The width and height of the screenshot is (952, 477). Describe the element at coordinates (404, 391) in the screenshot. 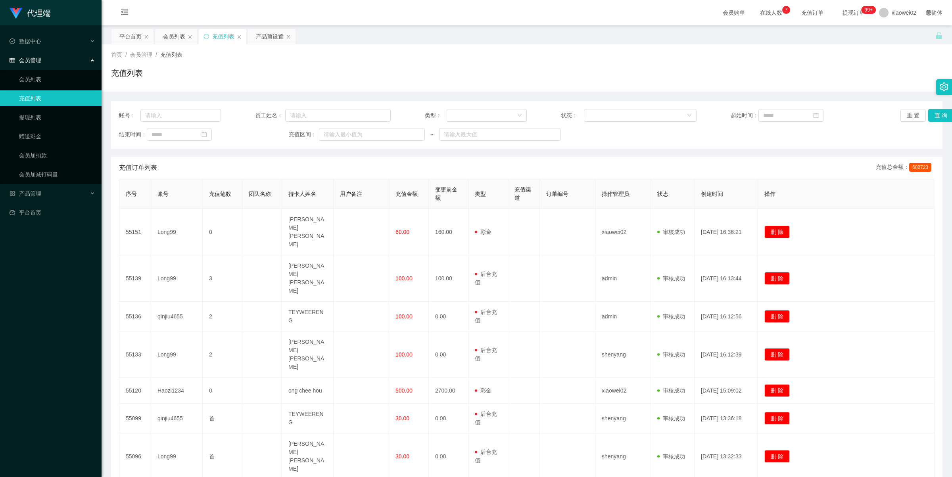

I see `span: 500.00` at that location.